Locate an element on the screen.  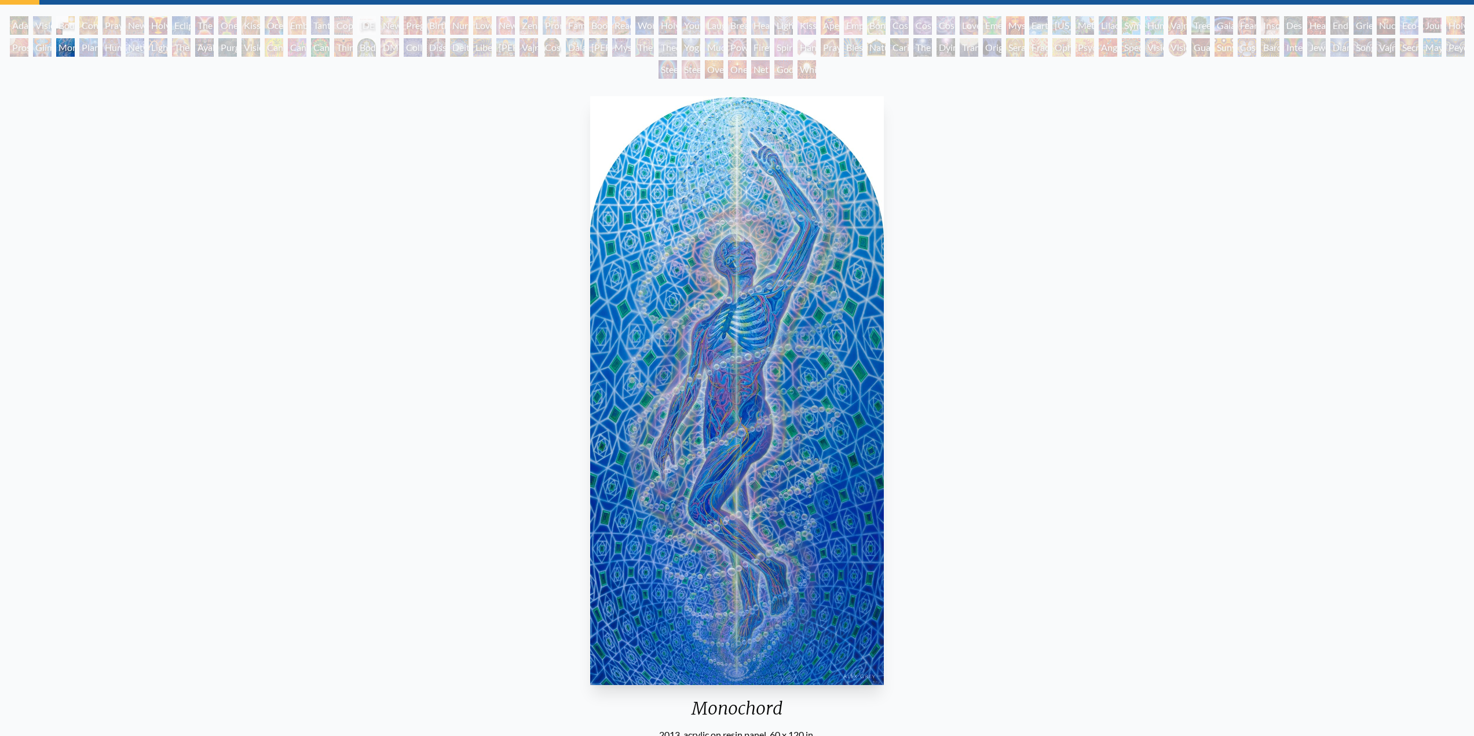
div: Cannabis Sutra is located at coordinates (297, 47).